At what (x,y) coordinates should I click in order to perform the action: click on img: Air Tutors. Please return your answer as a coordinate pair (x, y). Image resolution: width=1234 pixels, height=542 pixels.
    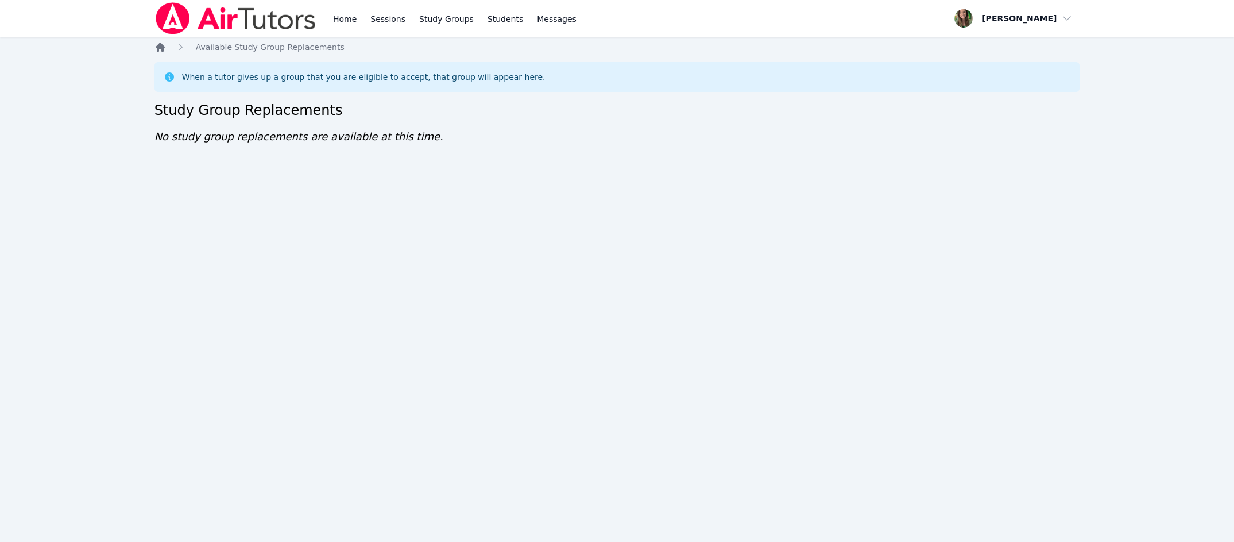
    Looking at the image, I should click on (235, 18).